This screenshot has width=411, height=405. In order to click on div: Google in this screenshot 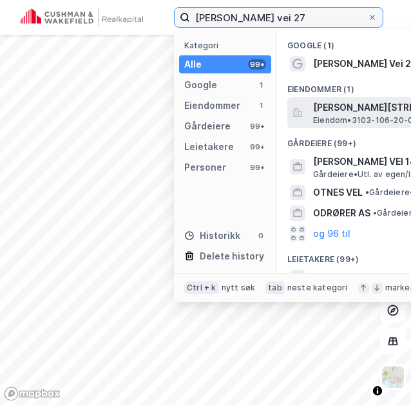, I will do `click(200, 85)`.